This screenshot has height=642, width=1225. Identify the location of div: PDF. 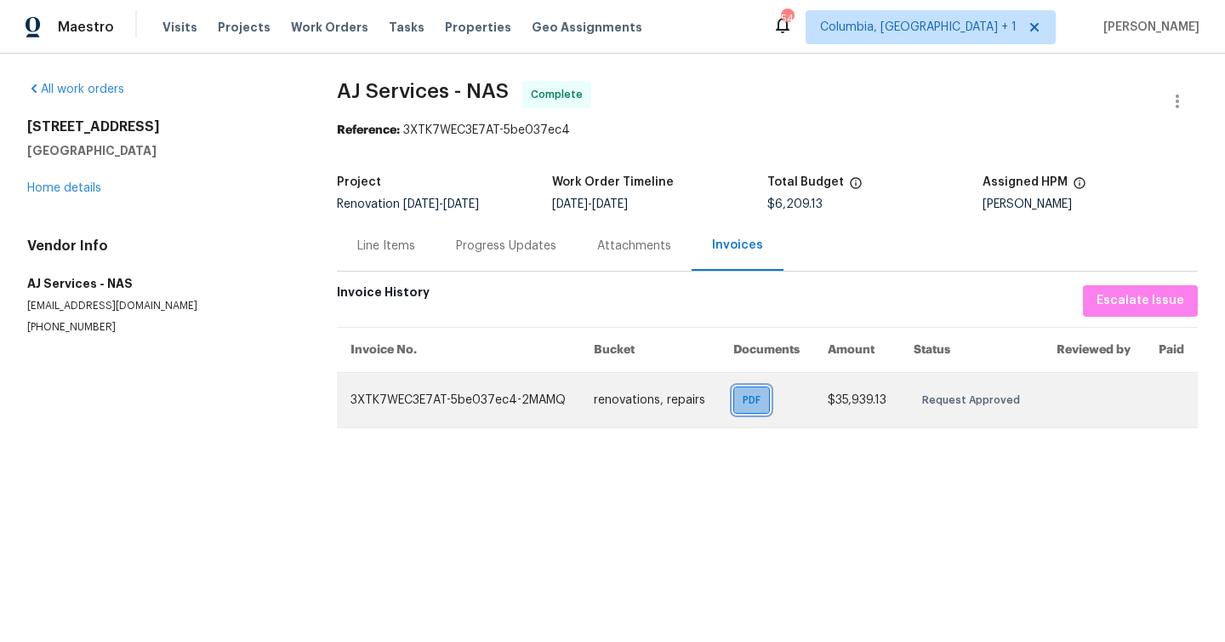
(751, 400).